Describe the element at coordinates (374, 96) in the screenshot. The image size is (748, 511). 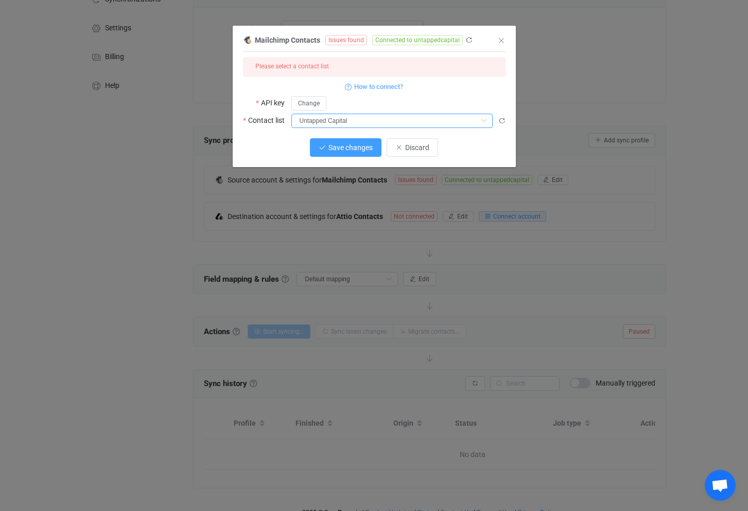
I see `div: dialog` at that location.